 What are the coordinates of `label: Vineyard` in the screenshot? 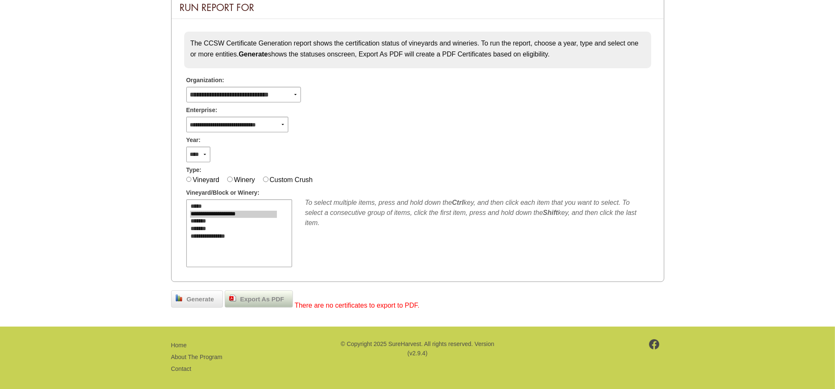 It's located at (206, 180).